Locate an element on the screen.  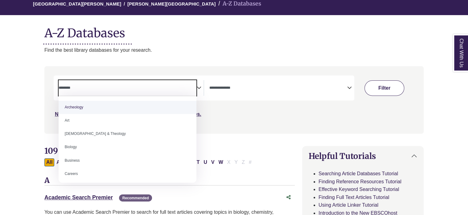
li: Art is located at coordinates (127, 120).